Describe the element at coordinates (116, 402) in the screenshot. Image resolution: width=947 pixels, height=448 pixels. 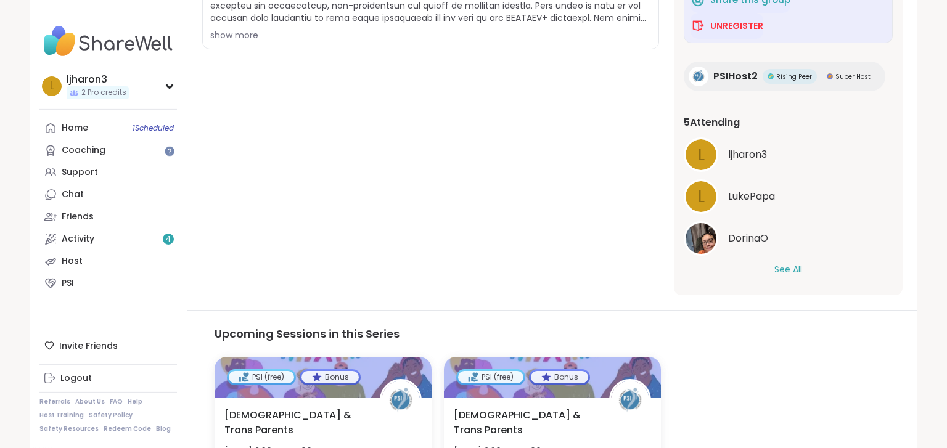
I see `a: FAQ` at that location.